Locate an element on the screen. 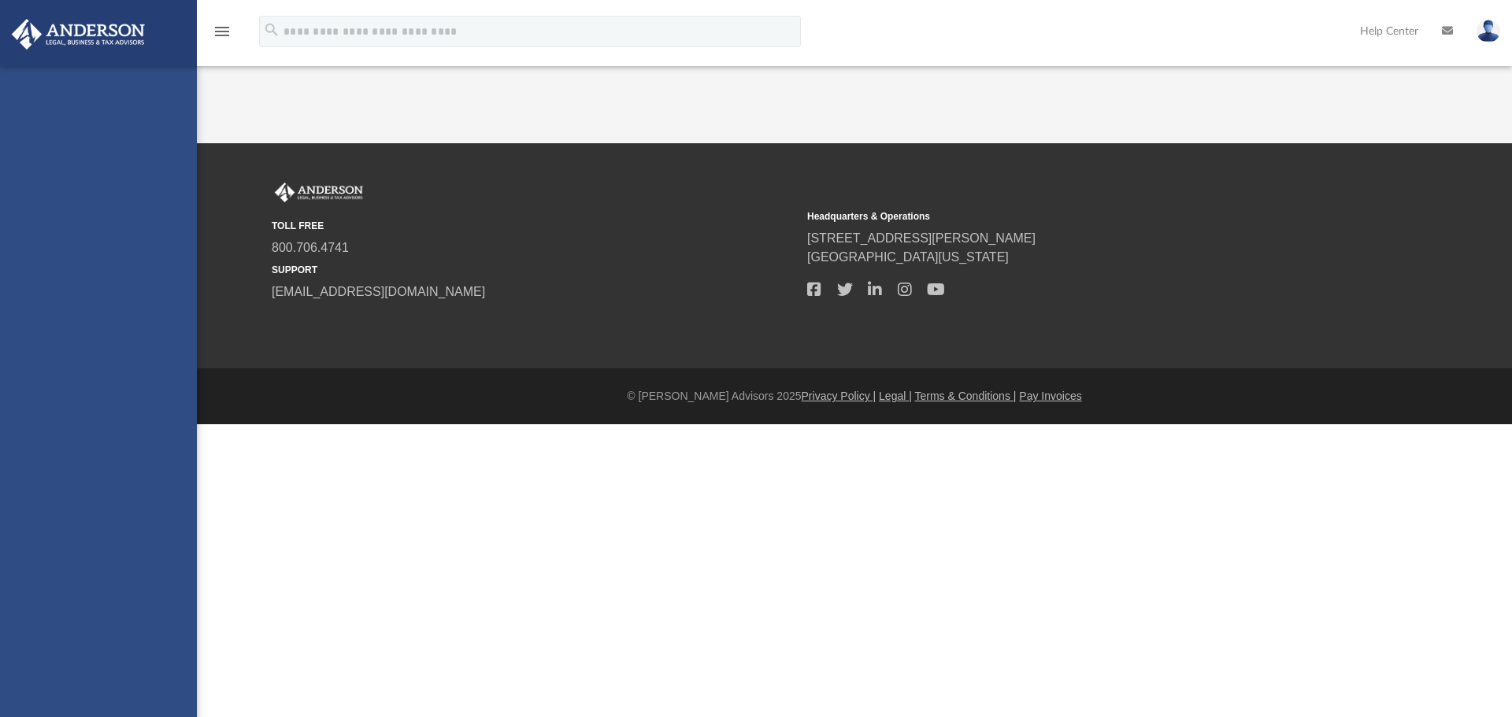  i: search is located at coordinates (272, 30).